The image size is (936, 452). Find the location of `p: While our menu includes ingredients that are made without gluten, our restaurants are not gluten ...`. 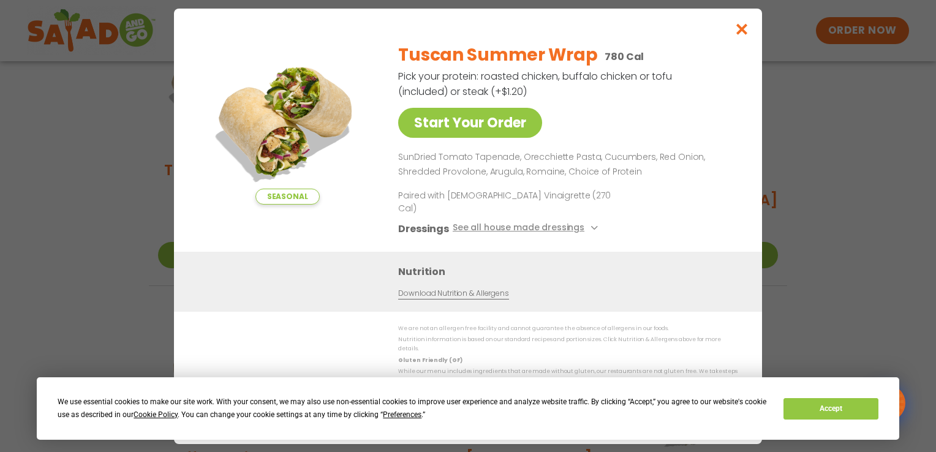

p: While our menu includes ingredients that are made without gluten, our restaurants are not gluten ... is located at coordinates (568, 376).